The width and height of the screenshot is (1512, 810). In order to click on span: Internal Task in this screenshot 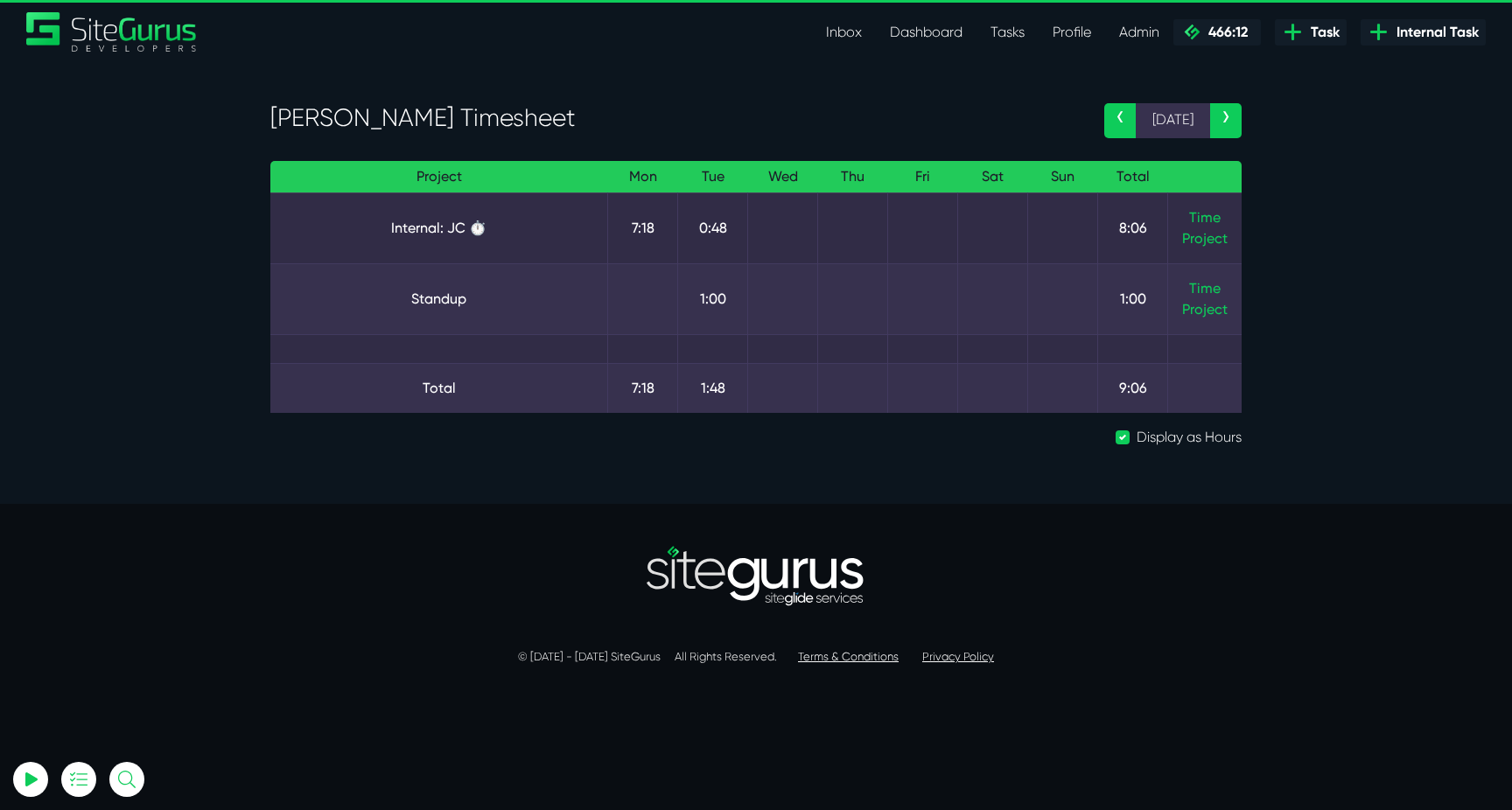, I will do `click(1434, 32)`.